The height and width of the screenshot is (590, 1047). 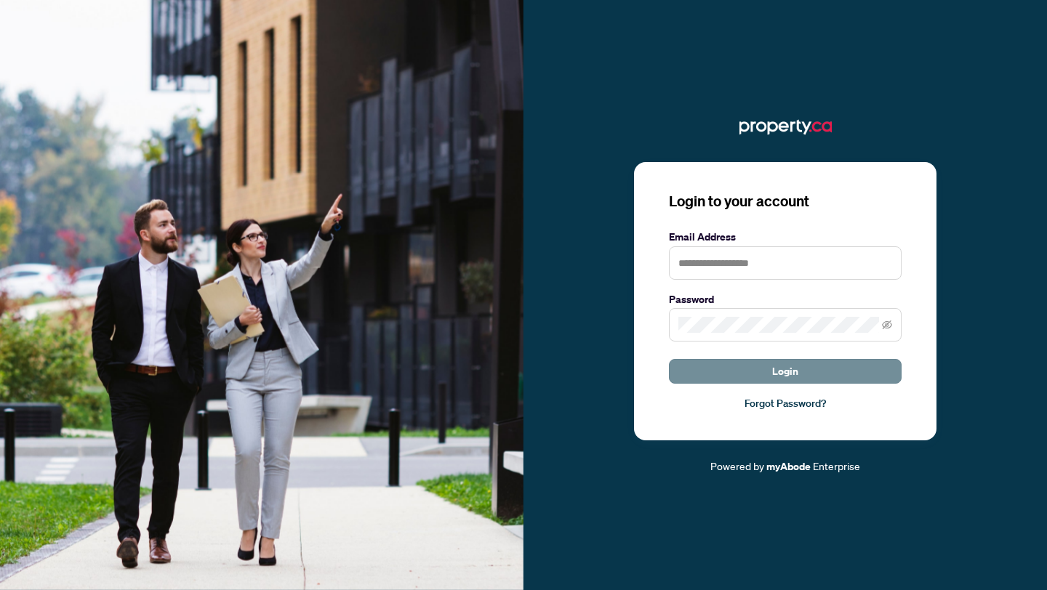 I want to click on button: Login, so click(x=785, y=371).